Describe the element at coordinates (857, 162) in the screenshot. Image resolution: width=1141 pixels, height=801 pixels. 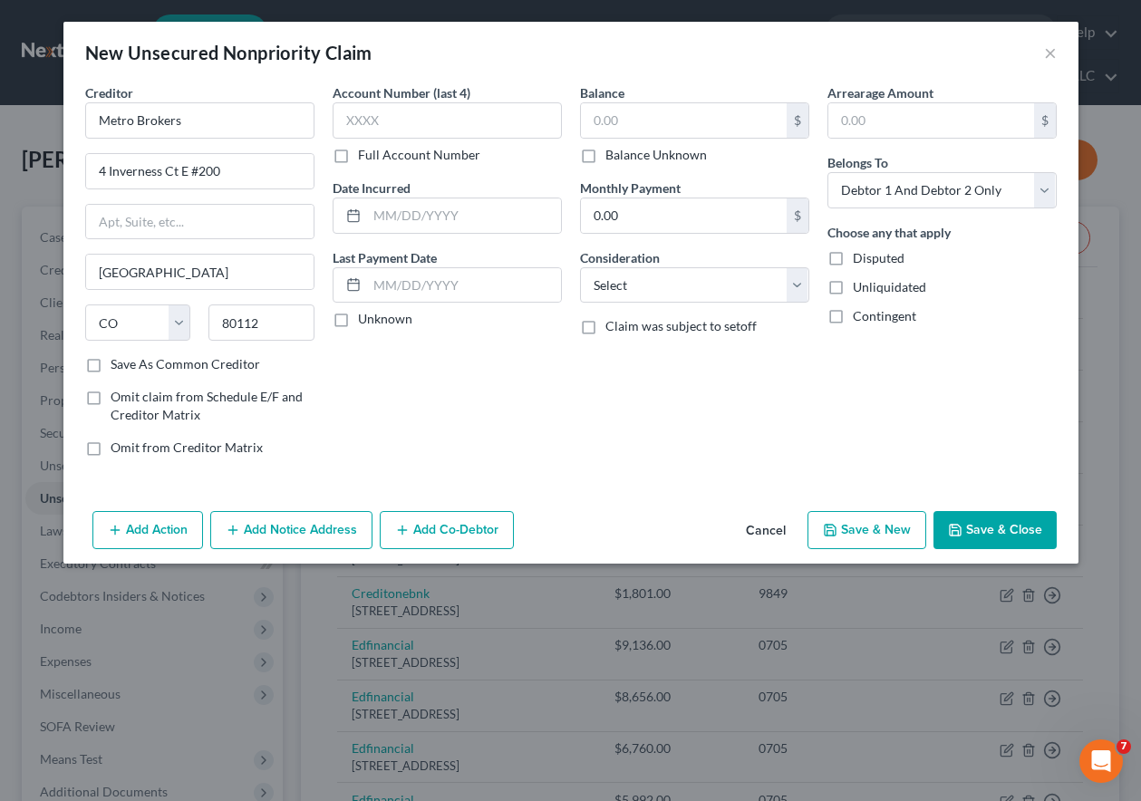
I see `span: Belongs To` at that location.